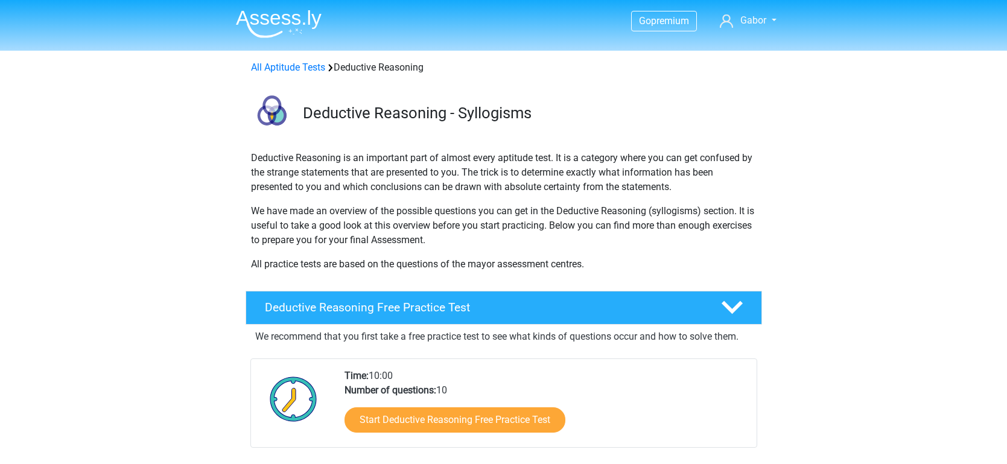 This screenshot has width=1007, height=464. I want to click on p: We have made an overview of the possible questions you can get in the Deductive Reasoning (syllog..., so click(504, 226).